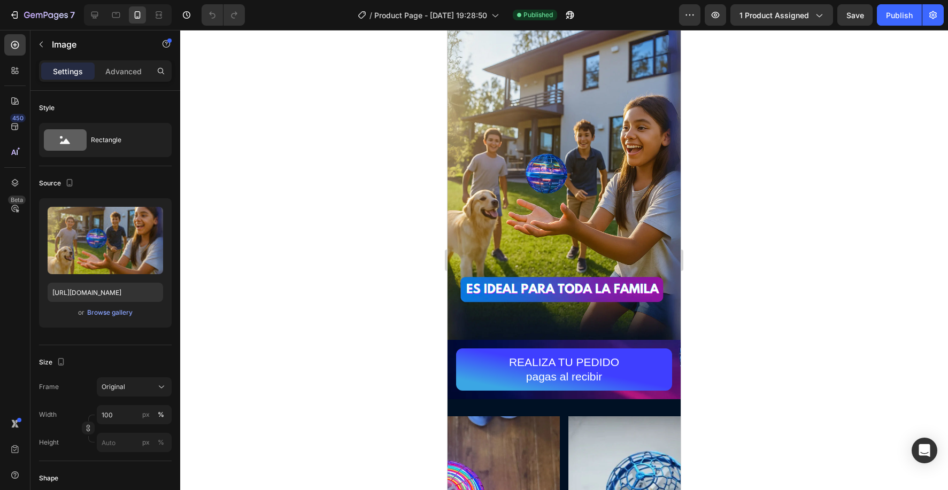 The width and height of the screenshot is (948, 490). Describe the element at coordinates (899, 15) in the screenshot. I see `div: Publish` at that location.